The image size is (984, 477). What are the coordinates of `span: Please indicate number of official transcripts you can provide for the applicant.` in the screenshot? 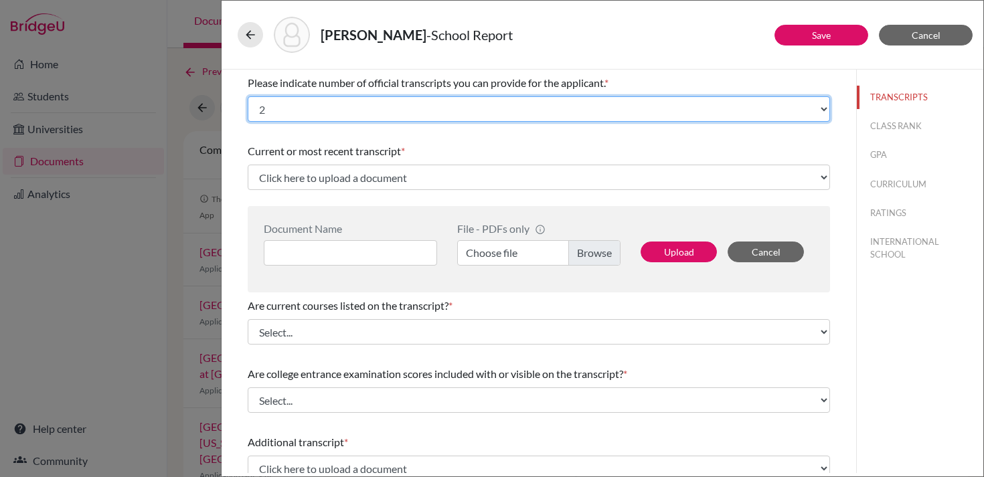 It's located at (426, 82).